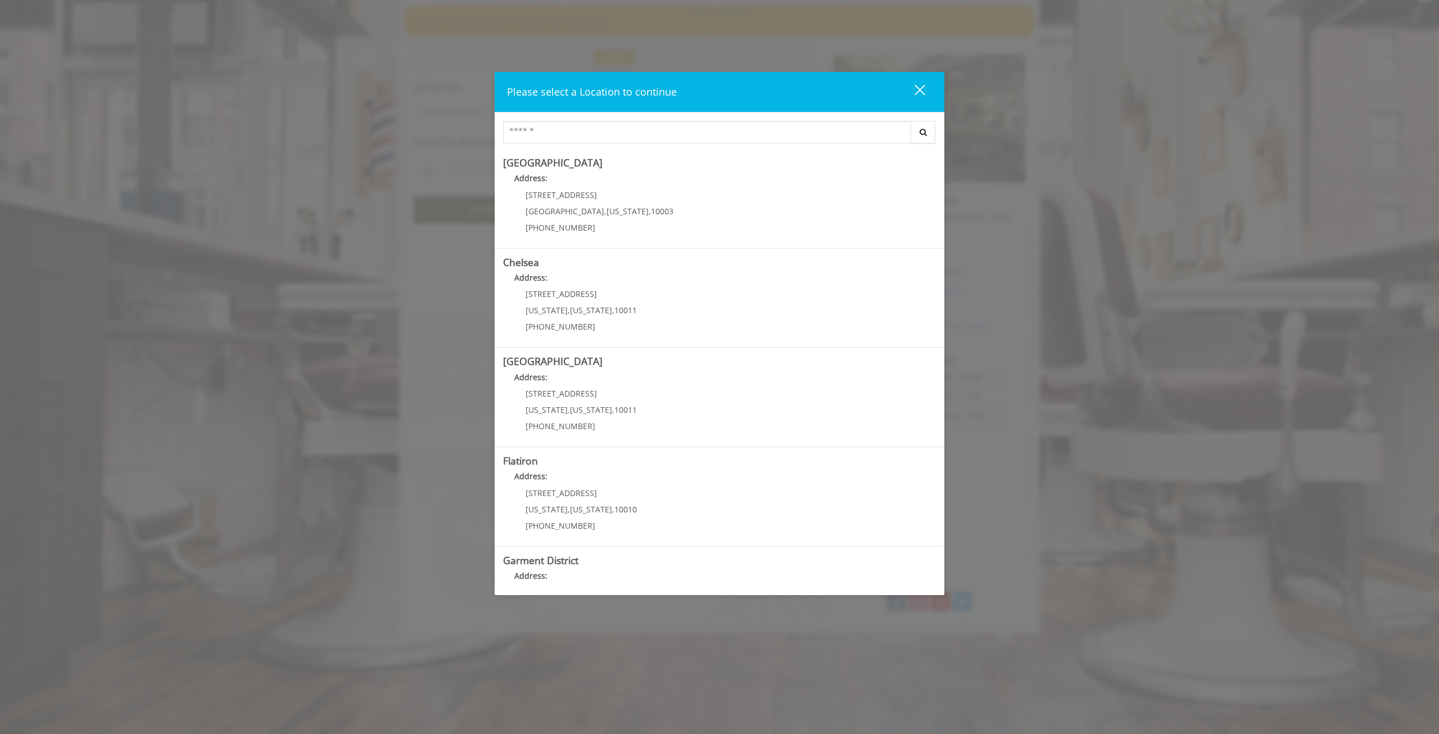  What do you see at coordinates (541, 560) in the screenshot?
I see `b: Garment District` at bounding box center [541, 560].